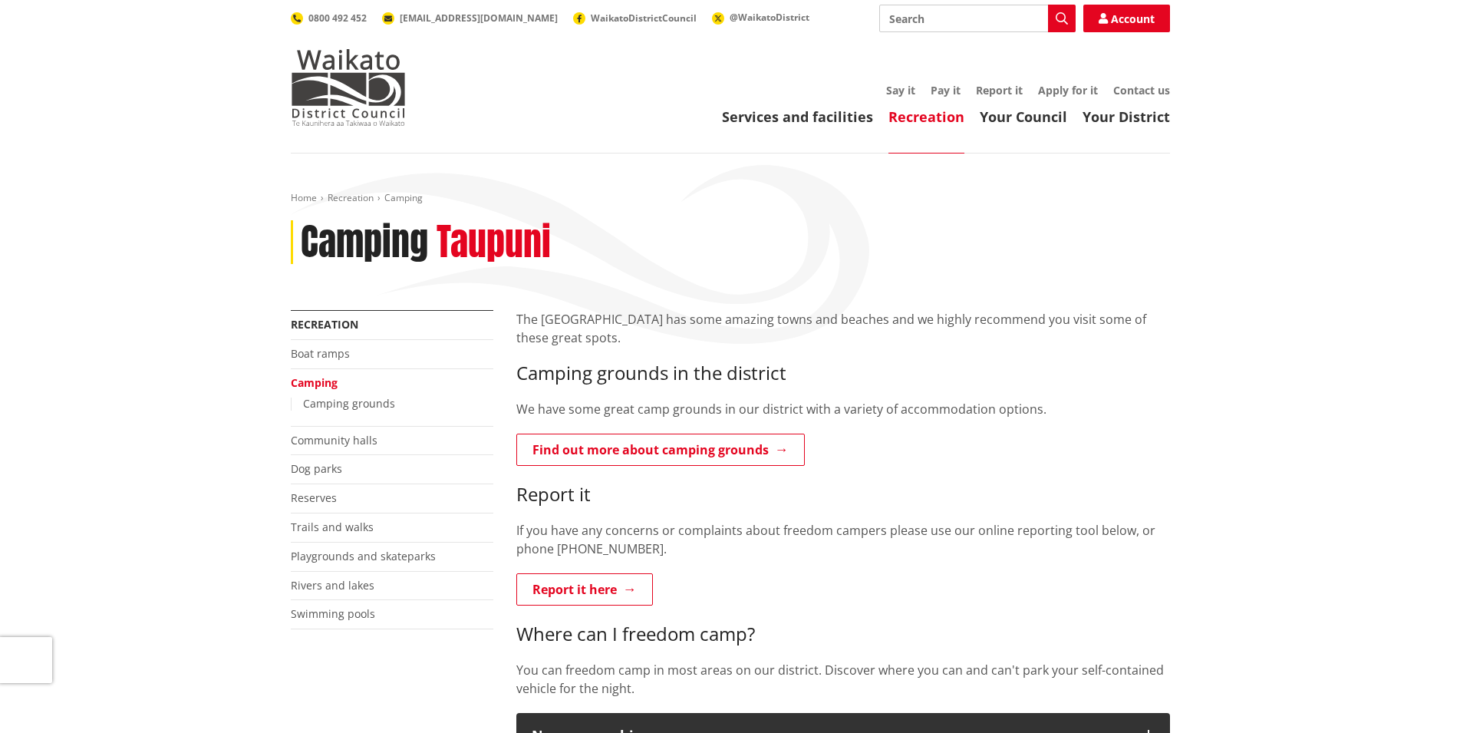 This screenshot has width=1460, height=733. Describe the element at coordinates (332, 585) in the screenshot. I see `a: Rivers and lakes` at that location.